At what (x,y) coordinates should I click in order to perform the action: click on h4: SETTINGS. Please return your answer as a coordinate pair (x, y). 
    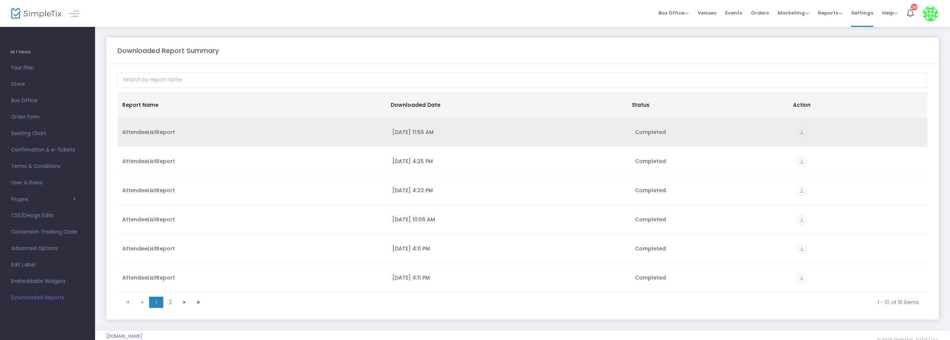
    Looking at the image, I should click on (47, 52).